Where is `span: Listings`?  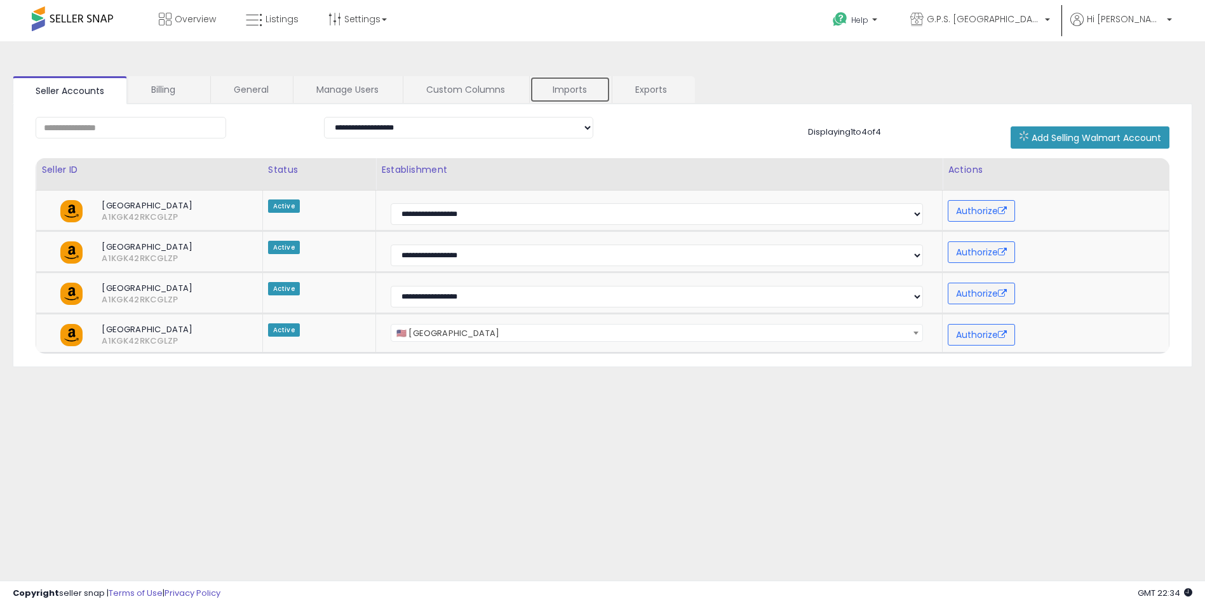 span: Listings is located at coordinates (282, 19).